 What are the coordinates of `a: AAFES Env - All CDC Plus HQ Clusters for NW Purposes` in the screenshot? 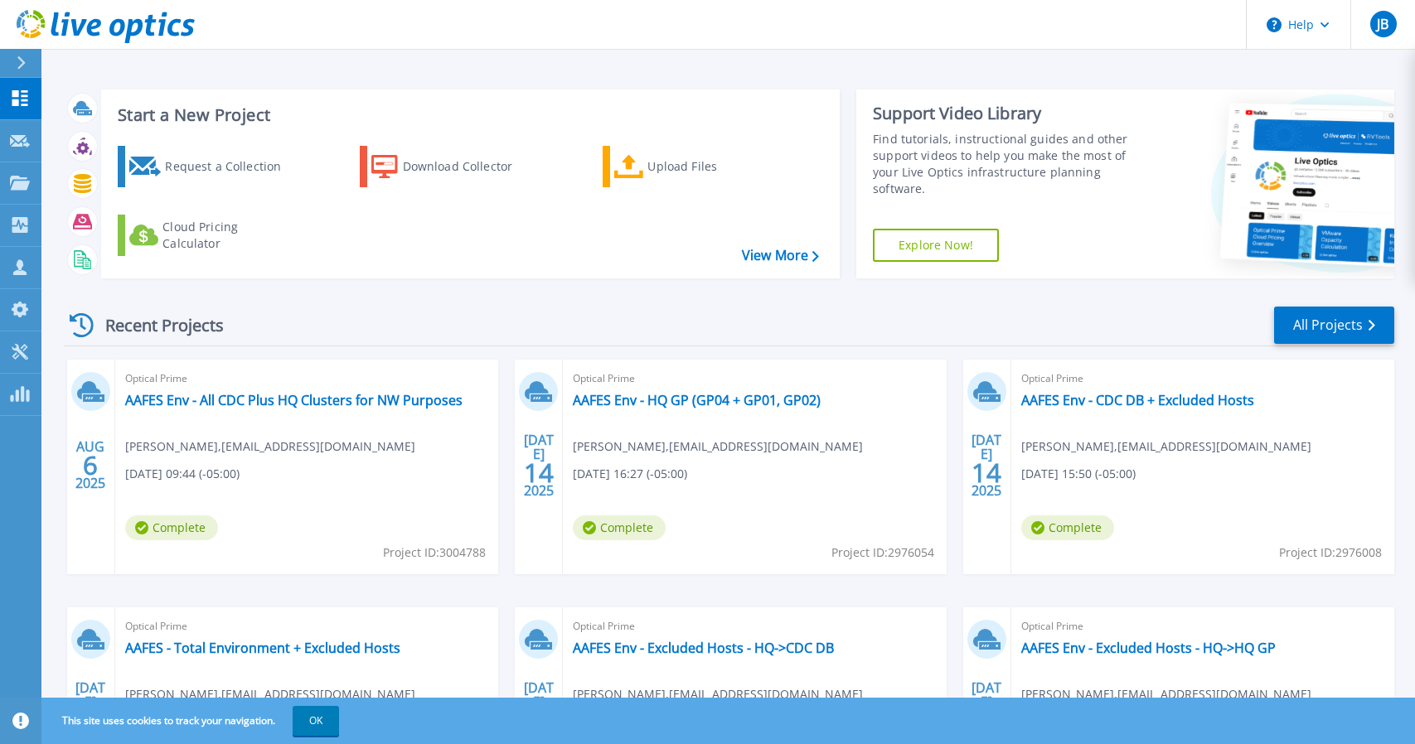 It's located at (293, 400).